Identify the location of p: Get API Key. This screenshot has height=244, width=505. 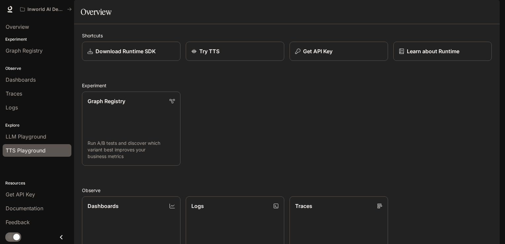
(317, 51).